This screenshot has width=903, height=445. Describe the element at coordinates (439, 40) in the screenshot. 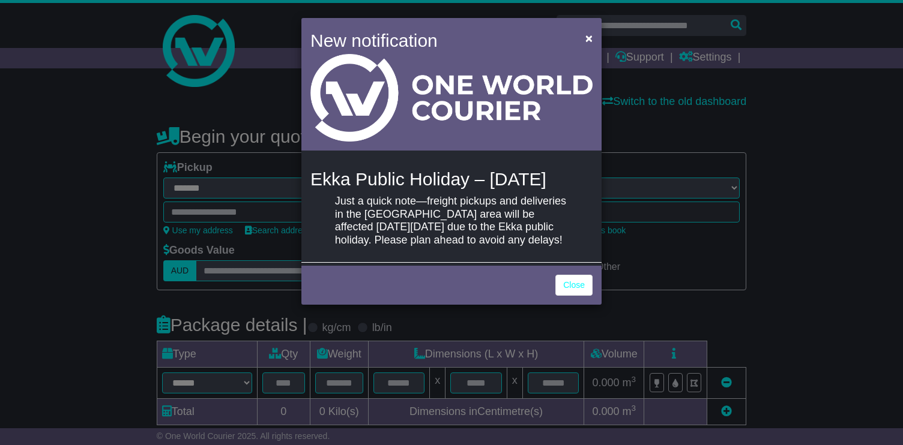

I see `h4: New notification` at that location.